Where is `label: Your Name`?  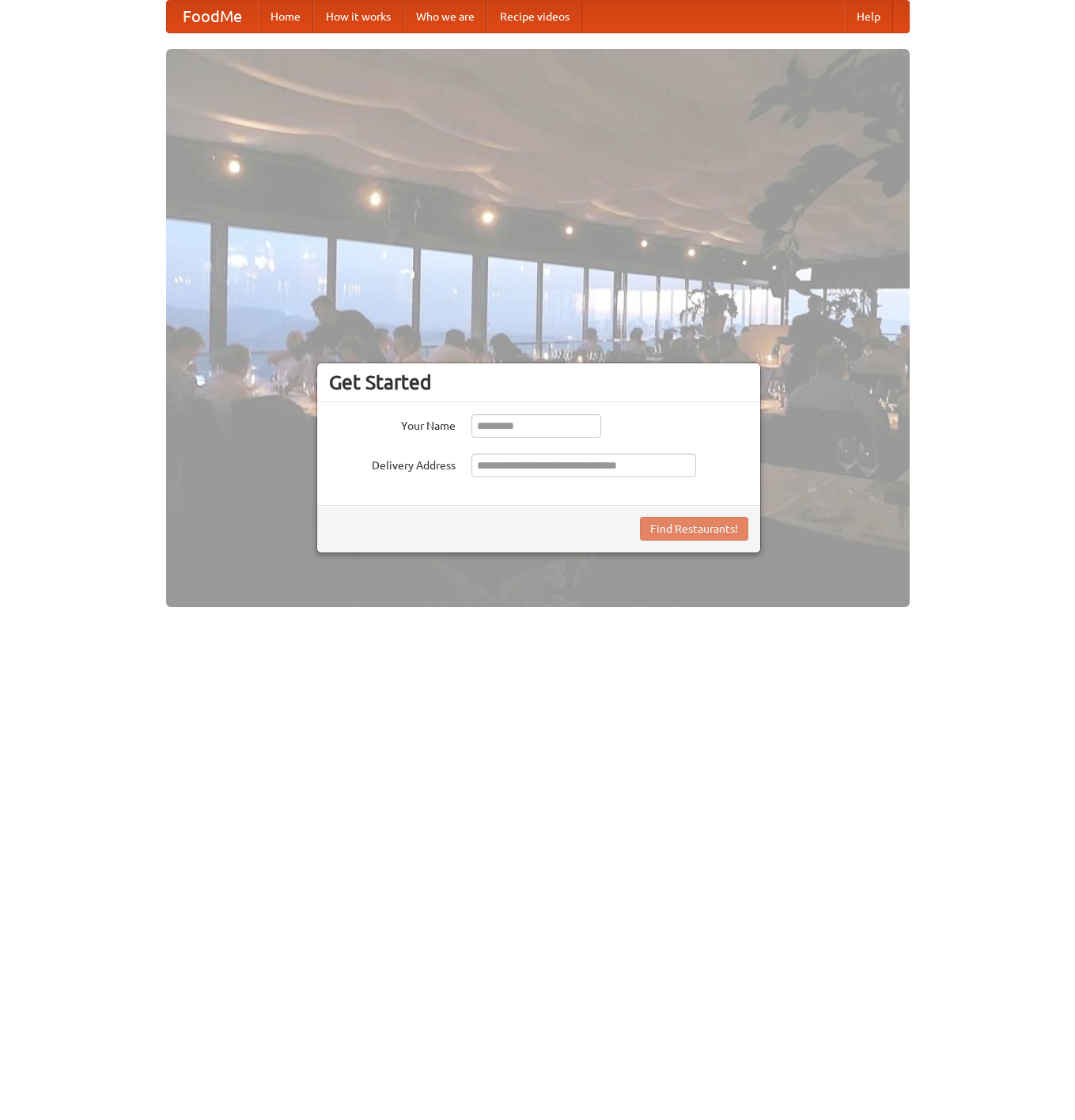
label: Your Name is located at coordinates (393, 423).